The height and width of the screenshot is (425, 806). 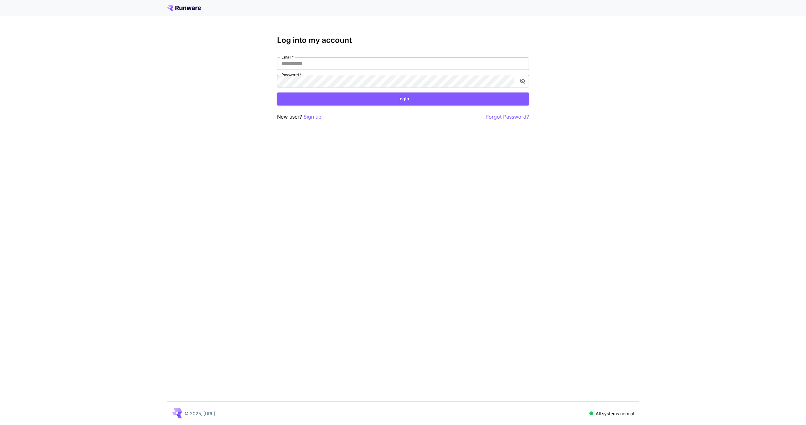 I want to click on button: Login, so click(x=403, y=99).